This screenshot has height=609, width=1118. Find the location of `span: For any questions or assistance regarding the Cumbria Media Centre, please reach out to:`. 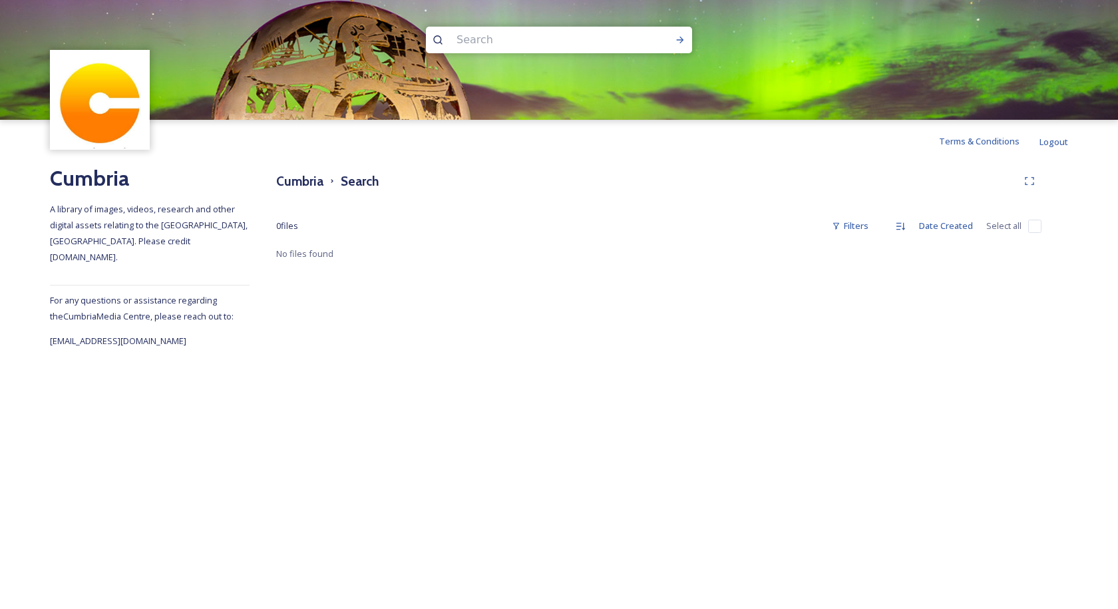

span: For any questions or assistance regarding the Cumbria Media Centre, please reach out to: is located at coordinates (142, 308).